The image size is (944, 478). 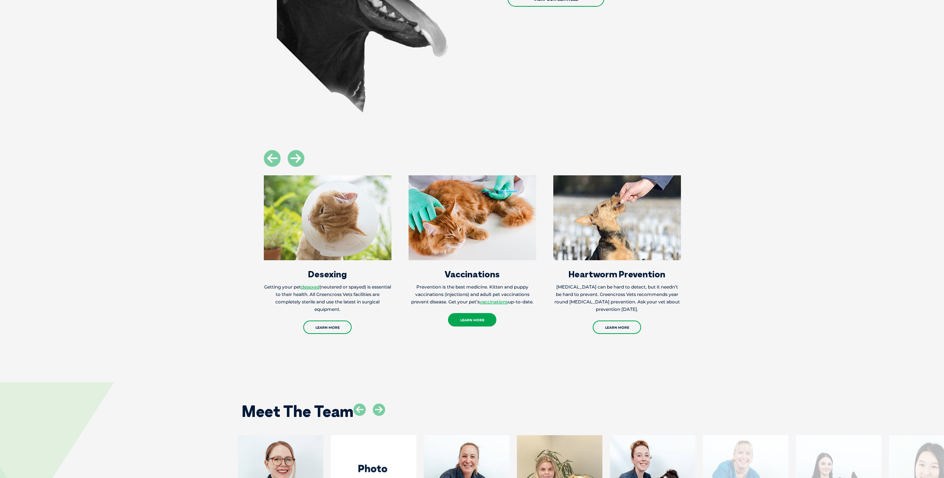 What do you see at coordinates (327, 298) in the screenshot?
I see `p: Getting your pet (neutered or spayed) is essential to their health. All Greencross Vets facilitie...` at bounding box center [327, 298].